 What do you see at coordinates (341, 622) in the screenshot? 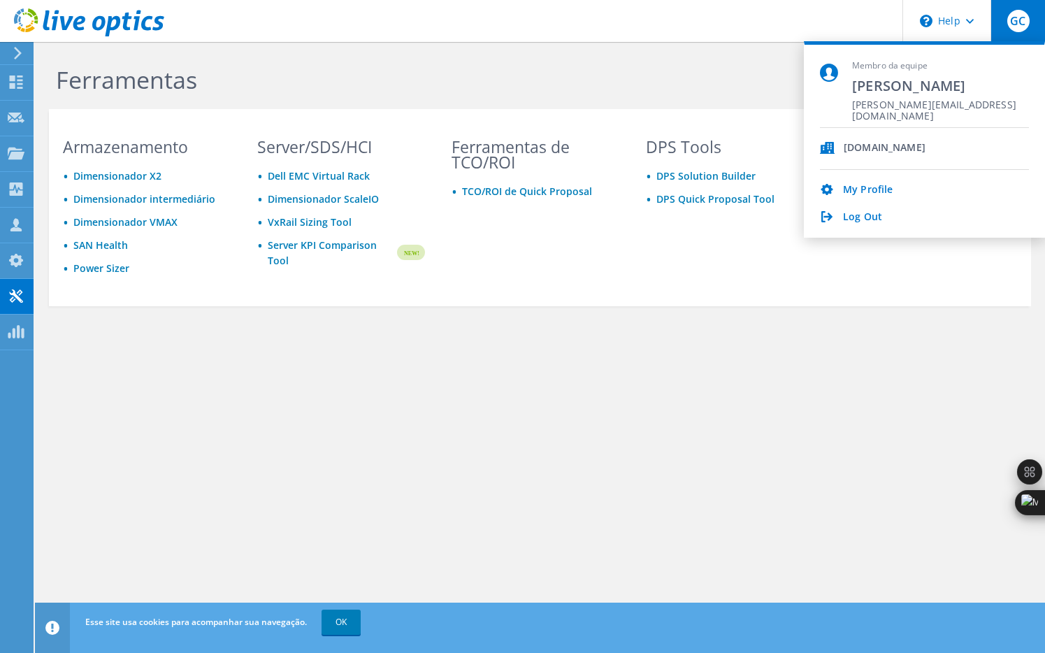
I see `a: OK` at bounding box center [341, 622].